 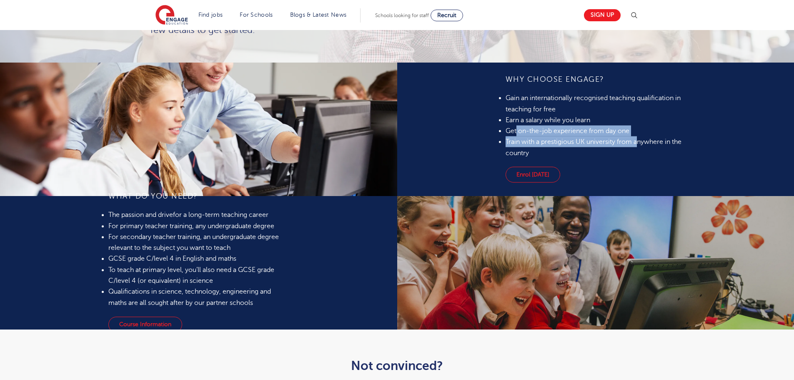 What do you see at coordinates (595, 147) in the screenshot?
I see `li: Train with a prestigious UK university from anywhere in the country` at bounding box center [595, 147].